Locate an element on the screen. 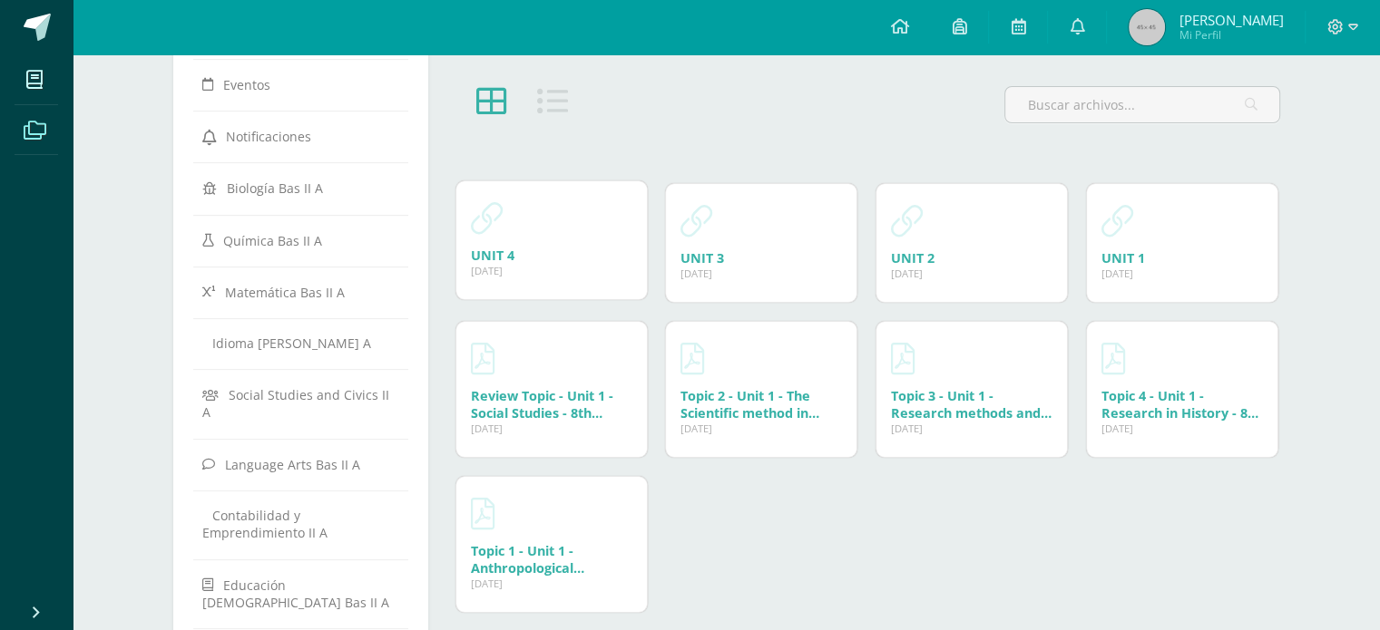 This screenshot has width=1380, height=630. span: Biología Bas II A is located at coordinates (275, 188).